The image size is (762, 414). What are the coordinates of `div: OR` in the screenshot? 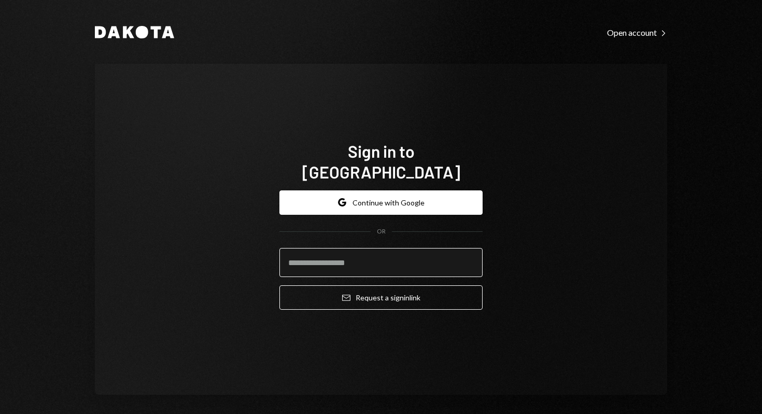 It's located at (381, 231).